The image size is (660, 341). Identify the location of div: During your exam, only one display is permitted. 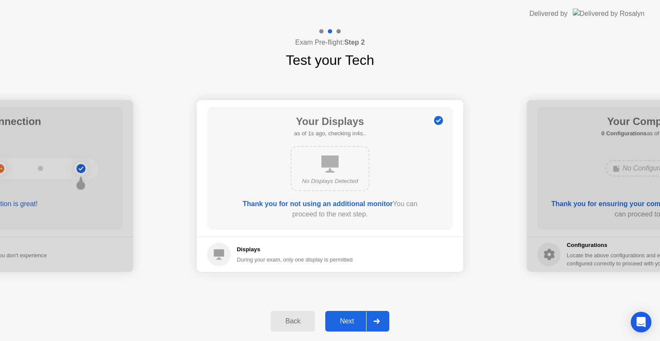
(295, 260).